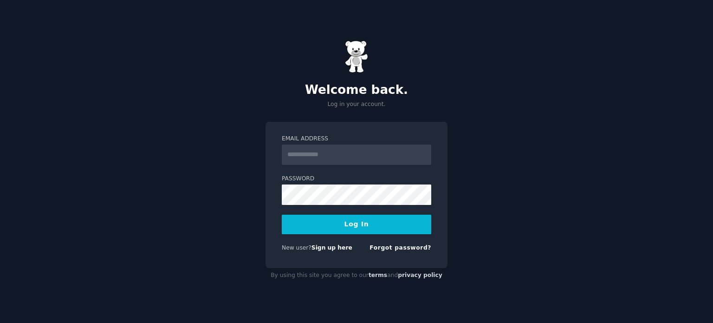 The image size is (713, 323). What do you see at coordinates (357, 90) in the screenshot?
I see `h2: Welcome back.` at bounding box center [357, 90].